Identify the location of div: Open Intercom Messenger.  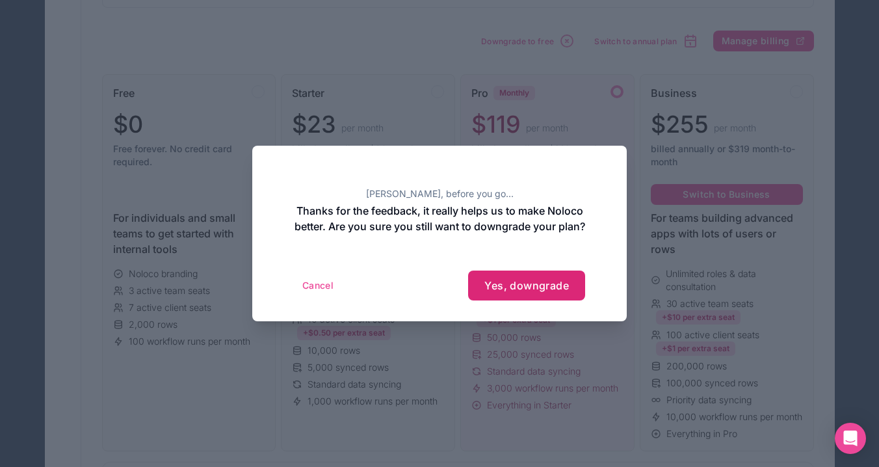
(850, 438).